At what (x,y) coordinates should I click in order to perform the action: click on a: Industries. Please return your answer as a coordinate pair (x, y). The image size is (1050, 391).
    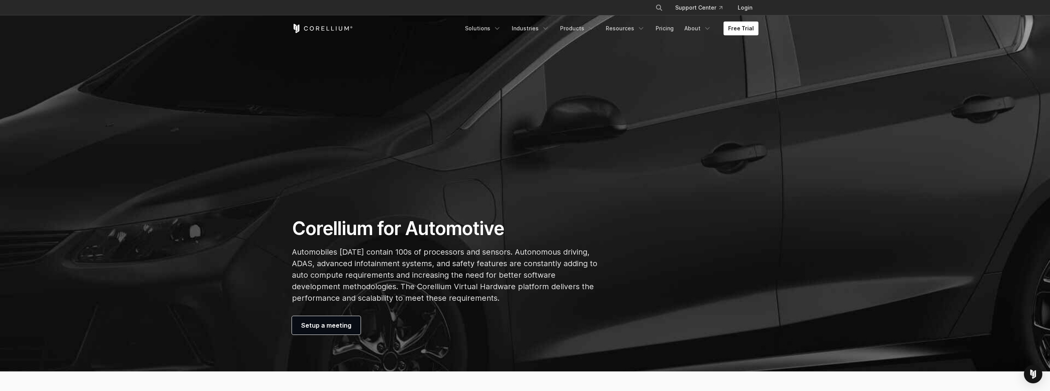
    Looking at the image, I should click on (531, 28).